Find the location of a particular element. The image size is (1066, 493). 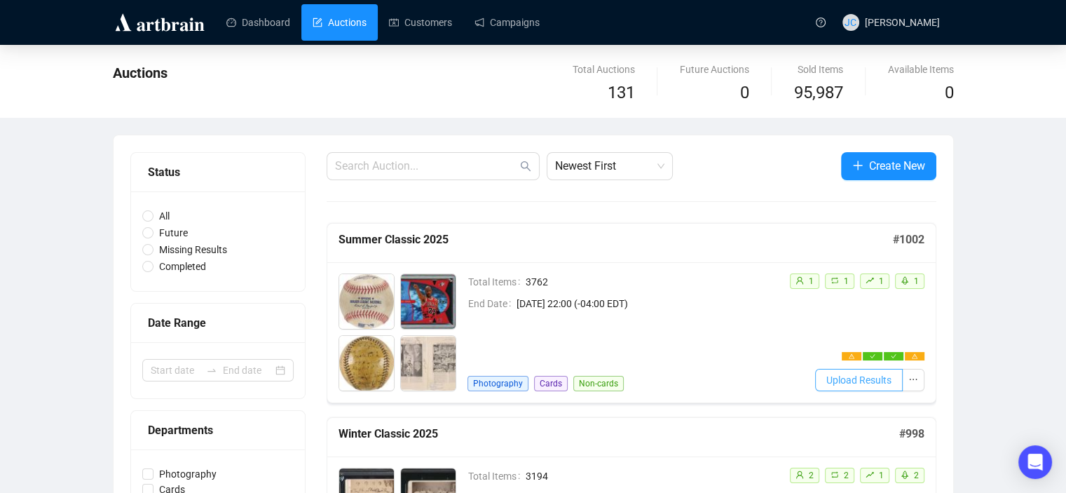

button: Upload Results is located at coordinates (859, 380).